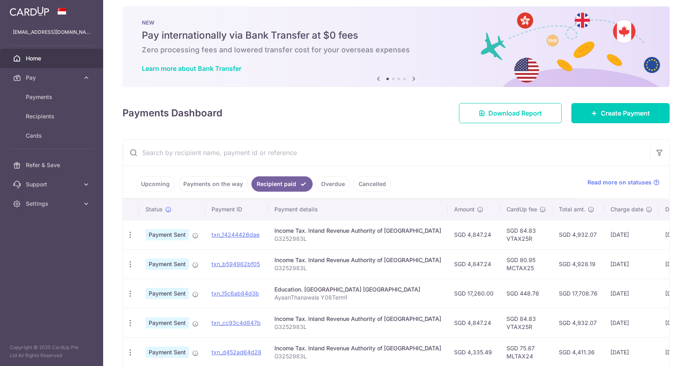 The height and width of the screenshot is (366, 689). What do you see at coordinates (515, 113) in the screenshot?
I see `span: Download Report` at bounding box center [515, 113].